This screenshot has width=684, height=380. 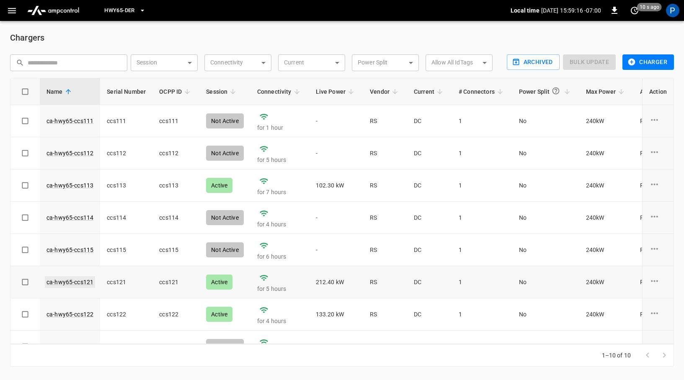 What do you see at coordinates (119, 10) in the screenshot?
I see `span: HWY65-DER` at bounding box center [119, 10].